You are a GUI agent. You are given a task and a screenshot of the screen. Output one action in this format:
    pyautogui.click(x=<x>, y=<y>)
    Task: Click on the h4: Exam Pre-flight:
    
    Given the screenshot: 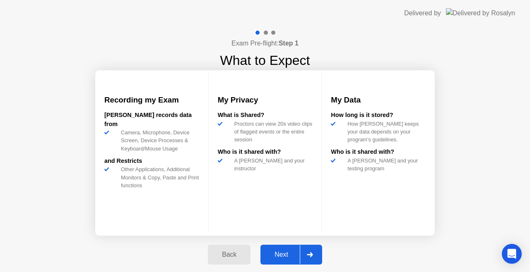 What is the action you would take?
    pyautogui.click(x=265, y=43)
    